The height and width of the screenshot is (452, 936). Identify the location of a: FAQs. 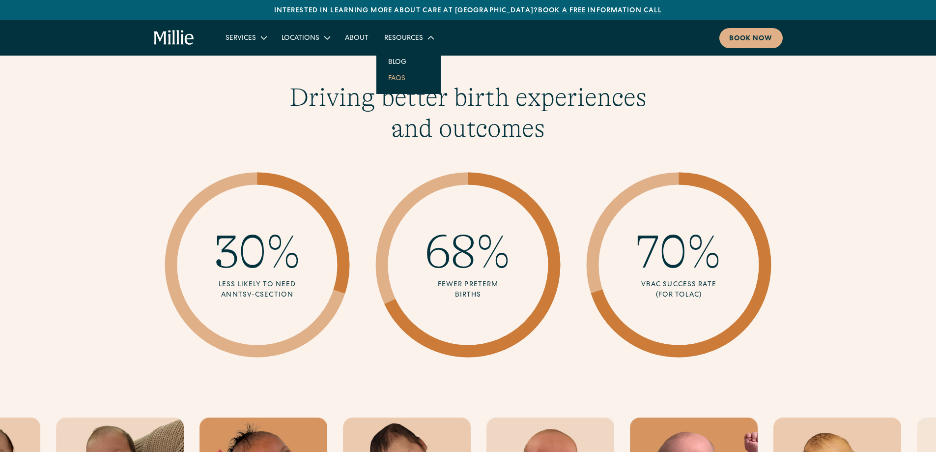
(397, 78).